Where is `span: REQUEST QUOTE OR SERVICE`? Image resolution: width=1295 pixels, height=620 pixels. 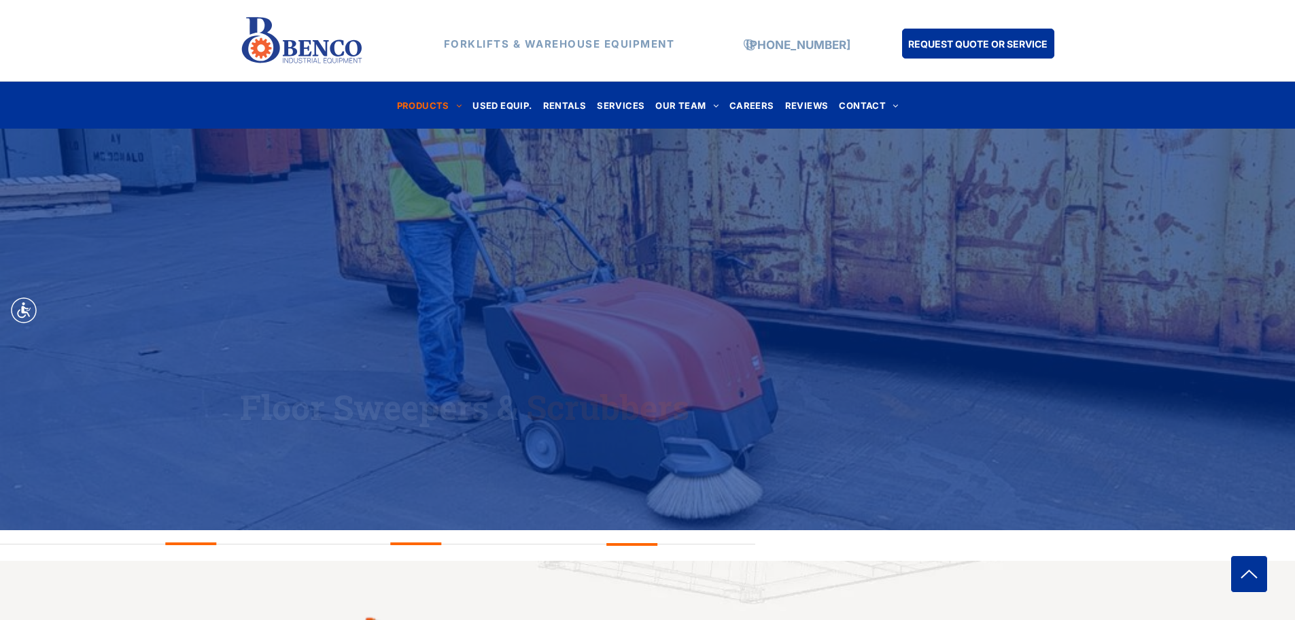 span: REQUEST QUOTE OR SERVICE is located at coordinates (978, 44).